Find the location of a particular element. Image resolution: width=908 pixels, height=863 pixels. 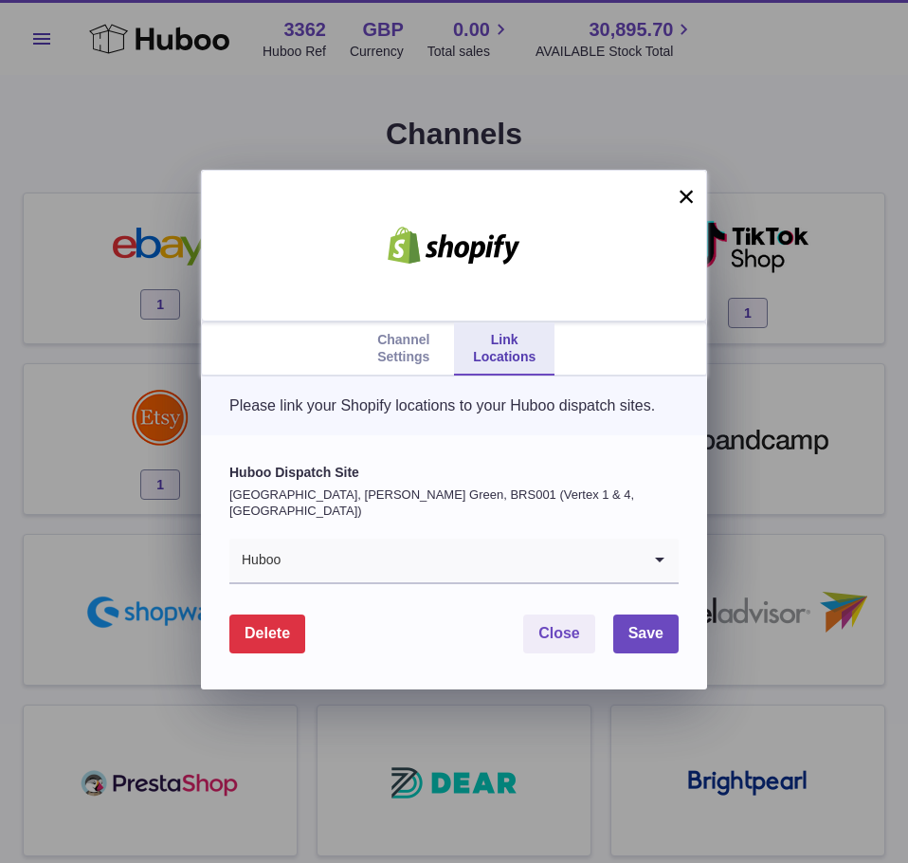

span: Huboo is located at coordinates (255, 560).